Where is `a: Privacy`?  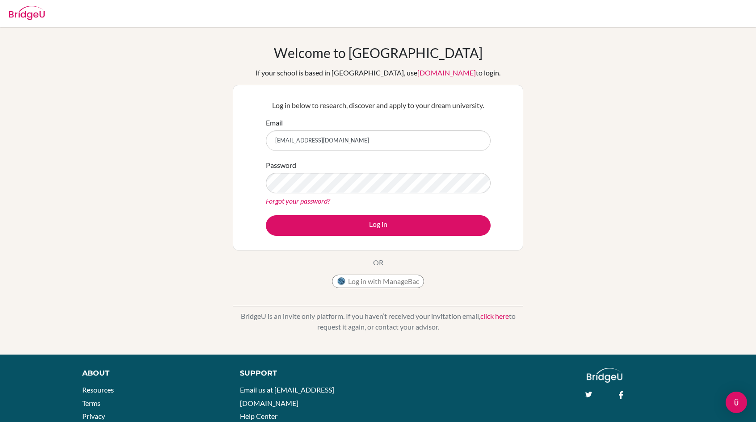 a: Privacy is located at coordinates (93, 416).